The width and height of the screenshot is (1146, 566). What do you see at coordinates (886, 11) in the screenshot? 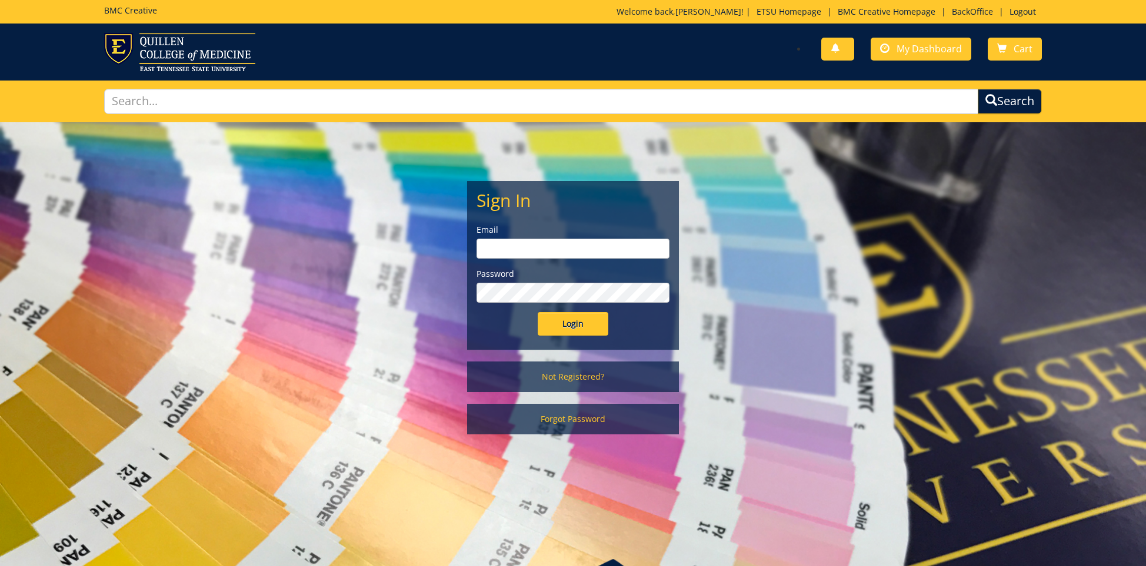
I see `a: BMC Creative Homepage` at bounding box center [886, 11].